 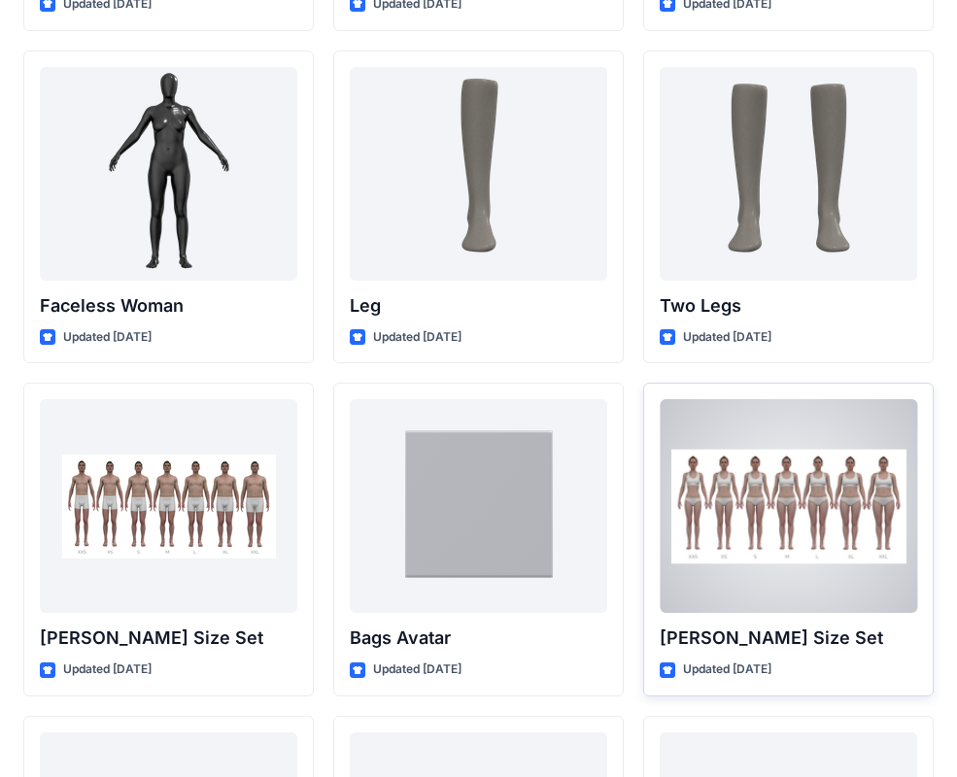 What do you see at coordinates (788, 506) in the screenshot?
I see `a: Olivia Size Set` at bounding box center [788, 506].